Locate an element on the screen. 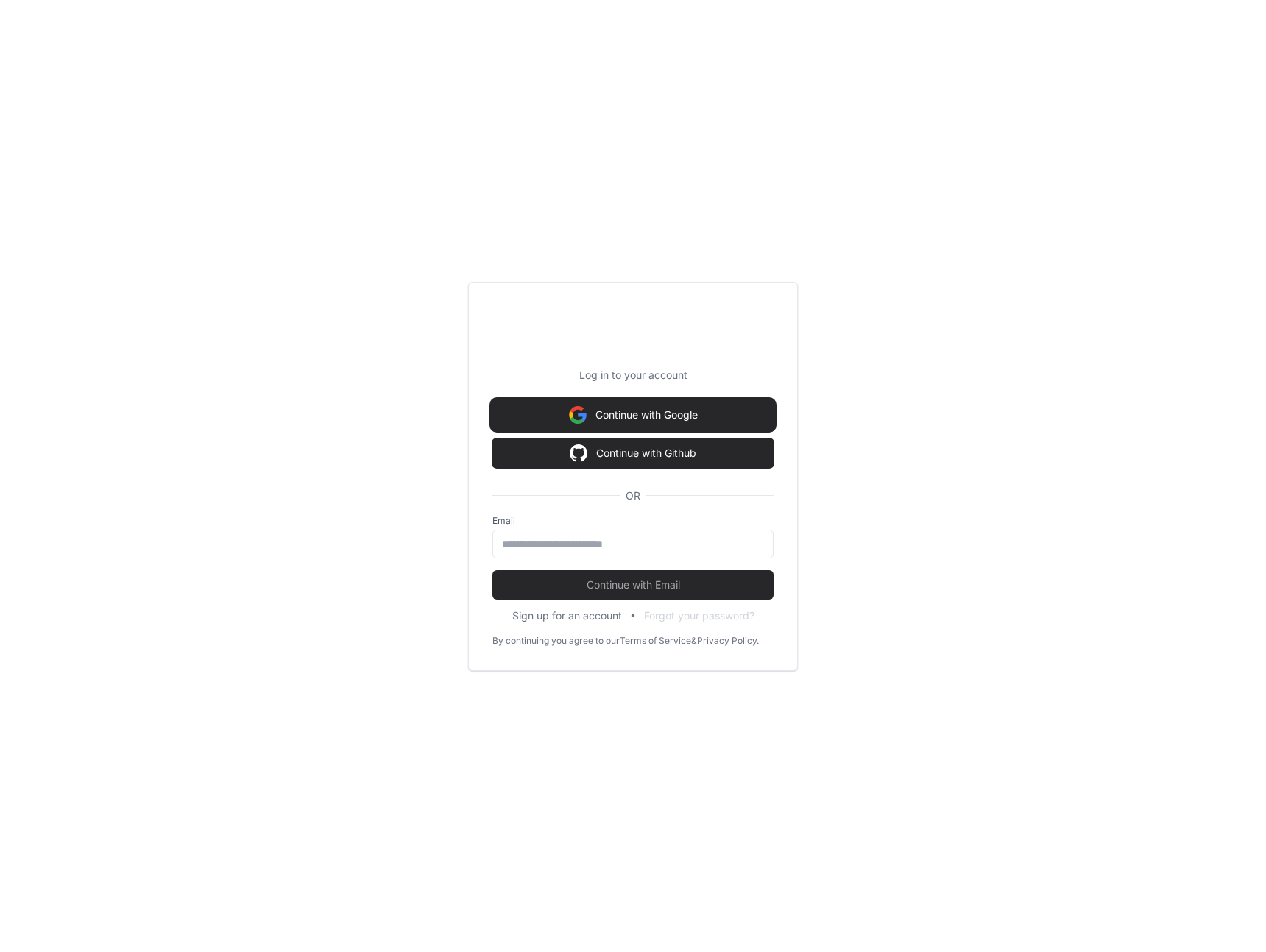  button: Continue with Github is located at coordinates (633, 453).